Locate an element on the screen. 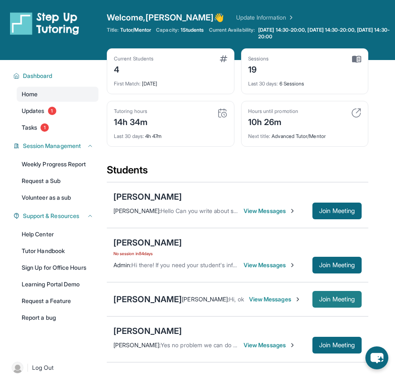  div: Students is located at coordinates (237, 173).